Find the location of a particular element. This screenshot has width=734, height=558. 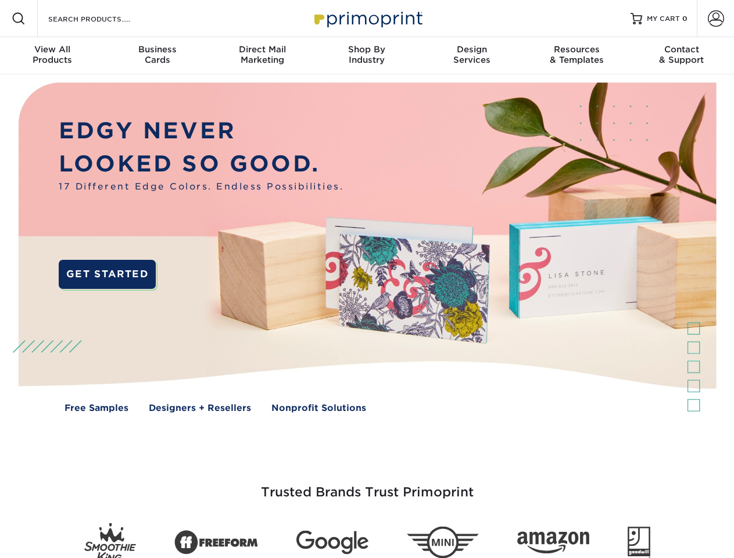

span: MY CART is located at coordinates (663, 19).